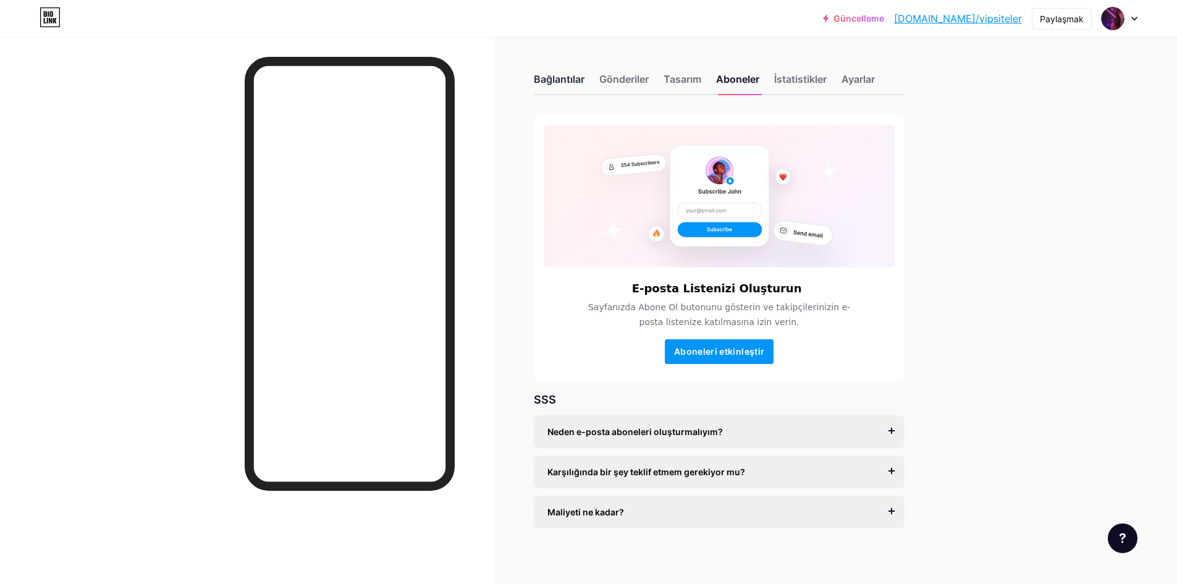 Image resolution: width=1177 pixels, height=584 pixels. Describe the element at coordinates (738, 79) in the screenshot. I see `font: Aboneler` at that location.